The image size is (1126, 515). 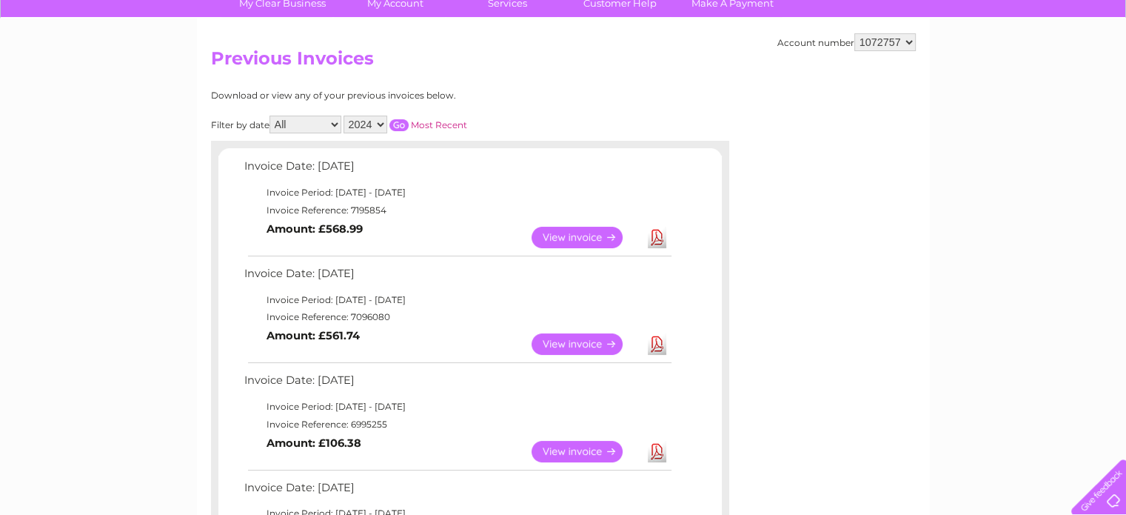 I want to click on a: 0333 014 3131, so click(x=898, y=16).